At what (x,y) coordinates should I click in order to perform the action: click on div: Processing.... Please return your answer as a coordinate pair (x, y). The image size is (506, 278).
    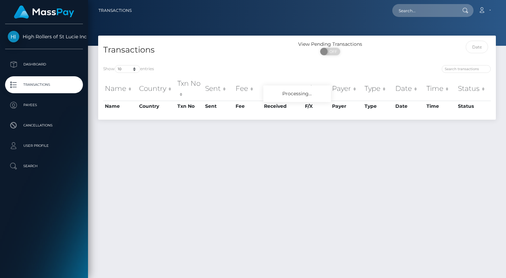
    Looking at the image, I should click on (297, 93).